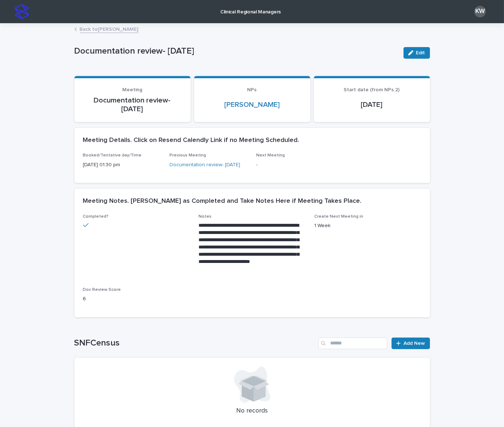 The width and height of the screenshot is (504, 427). What do you see at coordinates (112, 156) in the screenshot?
I see `span: Booked/Tentative day/Time` at bounding box center [112, 156].